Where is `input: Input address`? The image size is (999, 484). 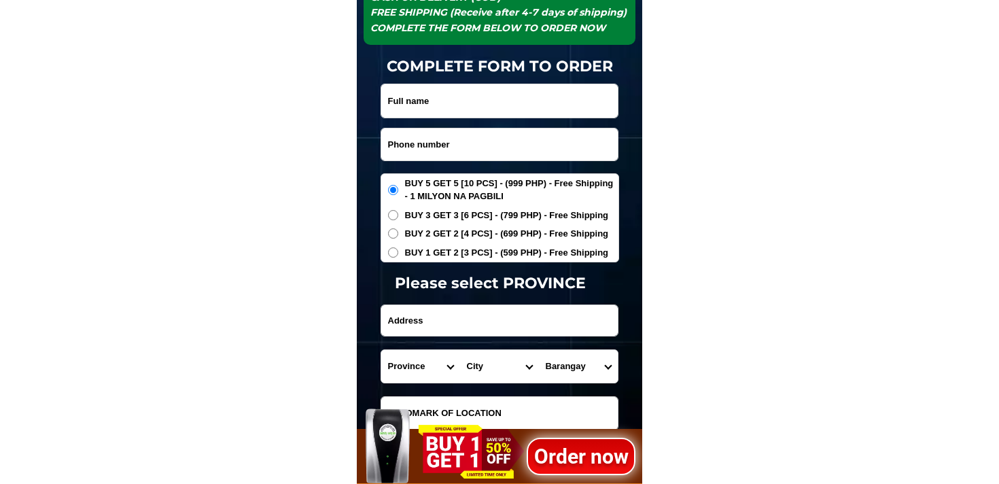 input: Input address is located at coordinates (499, 320).